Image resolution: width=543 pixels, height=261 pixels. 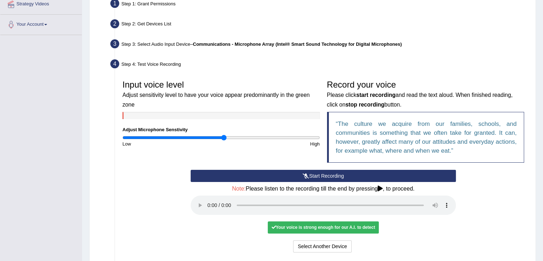 What do you see at coordinates (320, 65) in the screenshot?
I see `div: Step 4: Test Voice Recording` at bounding box center [320, 65].